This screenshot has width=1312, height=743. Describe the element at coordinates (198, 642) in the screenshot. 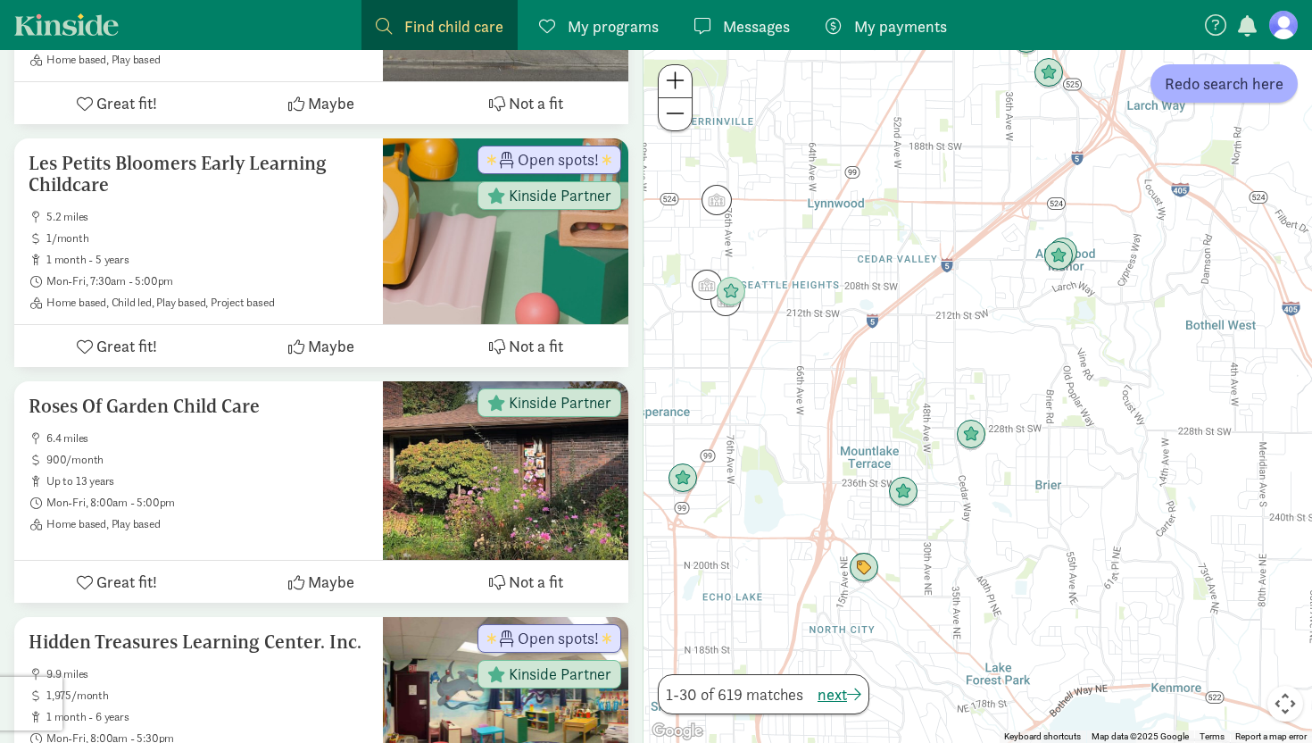

I see `h5: Hidden Treasures Learning Center. Inc.` at that location.